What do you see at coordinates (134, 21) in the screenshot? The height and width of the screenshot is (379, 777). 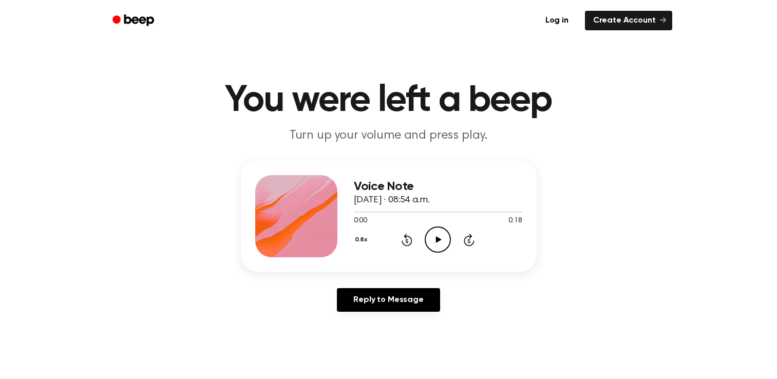 I see `a: Beep` at bounding box center [134, 21].